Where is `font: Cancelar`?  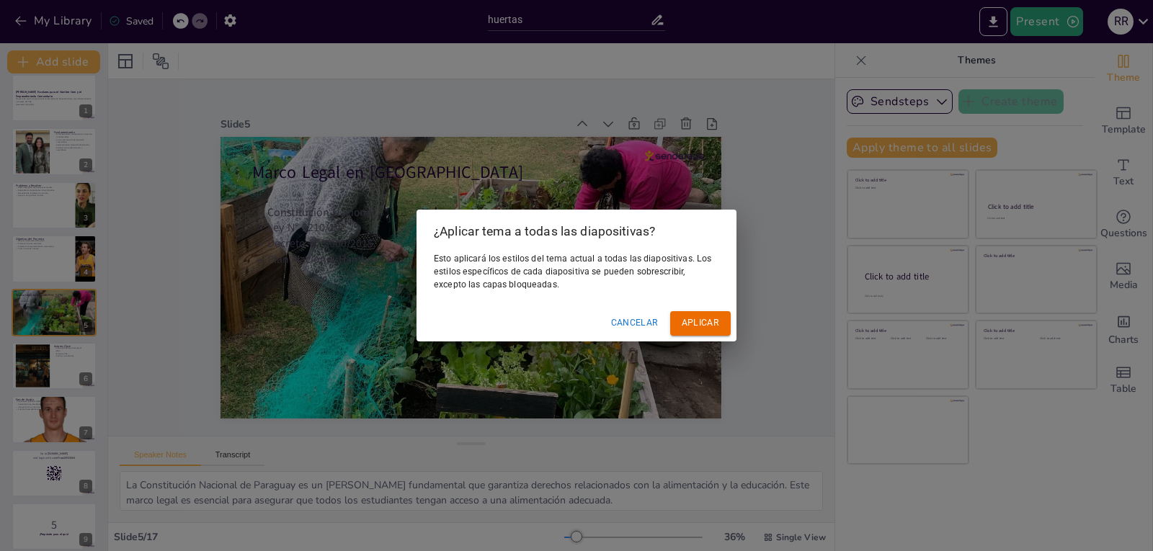 font: Cancelar is located at coordinates (635, 323).